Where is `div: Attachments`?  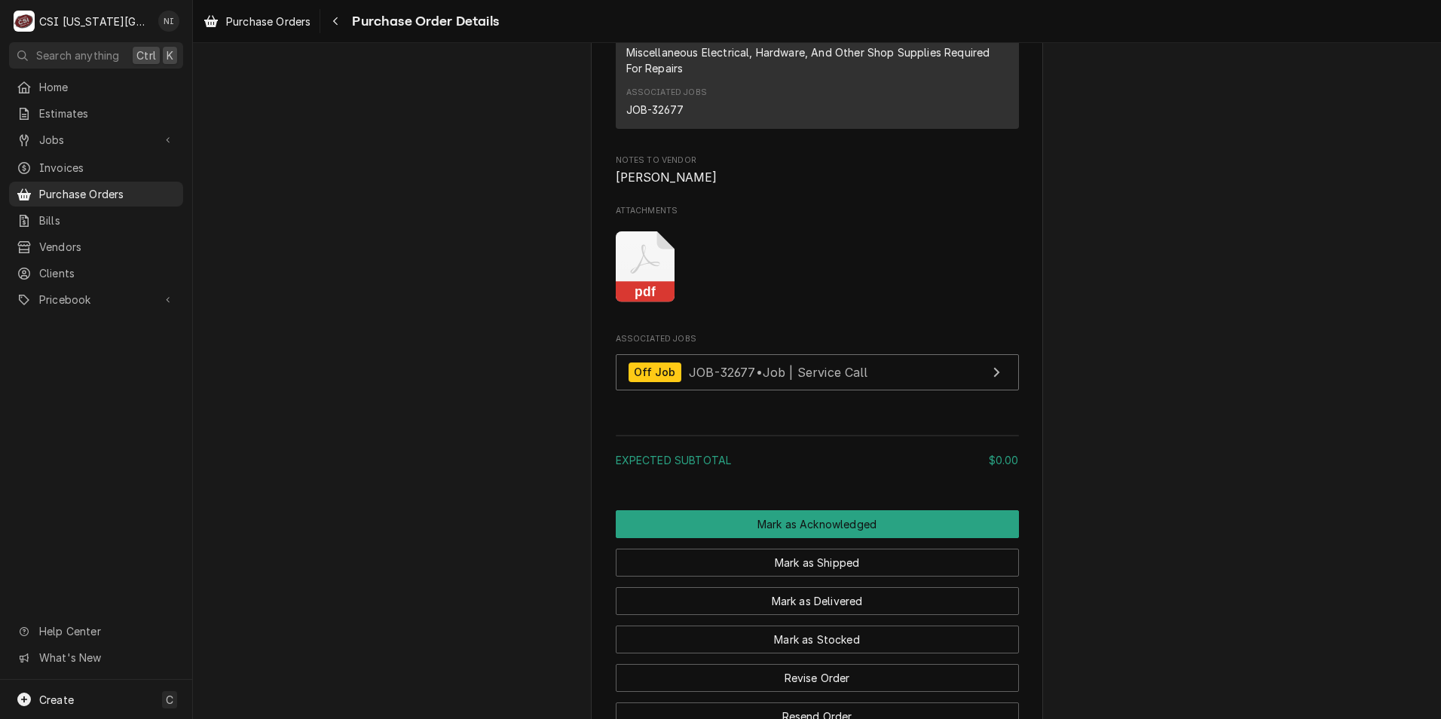
div: Attachments is located at coordinates (817, 259).